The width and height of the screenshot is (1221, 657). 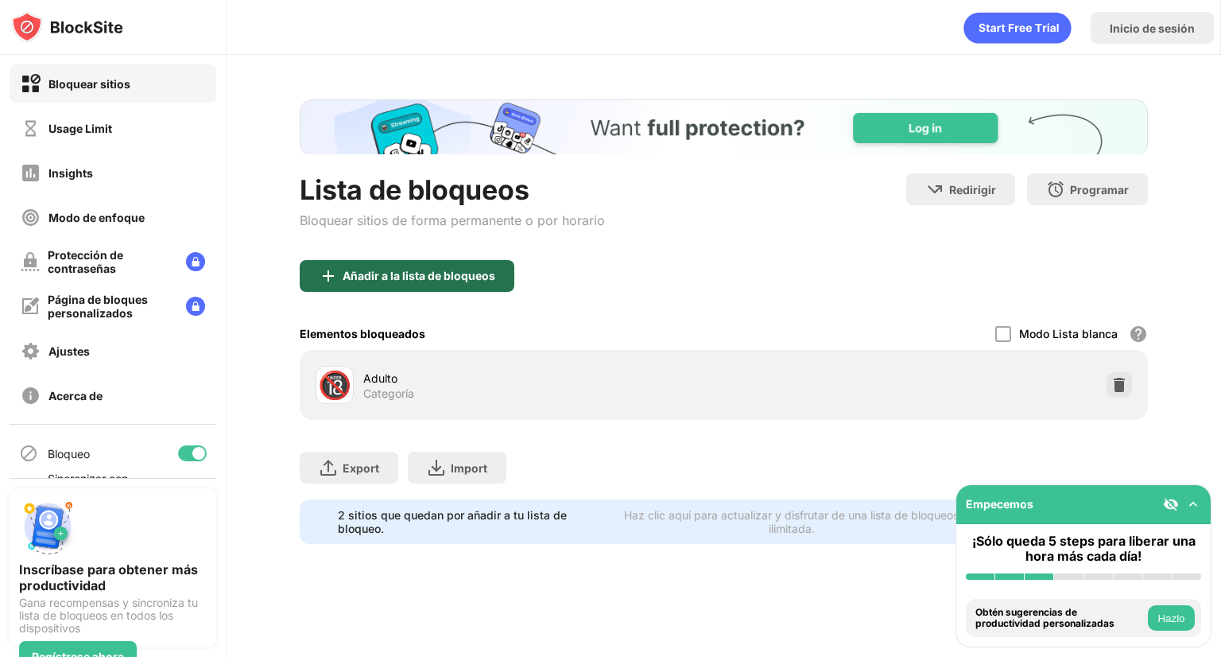 What do you see at coordinates (30, 217) in the screenshot?
I see `img: focus-off.svg` at bounding box center [30, 217].